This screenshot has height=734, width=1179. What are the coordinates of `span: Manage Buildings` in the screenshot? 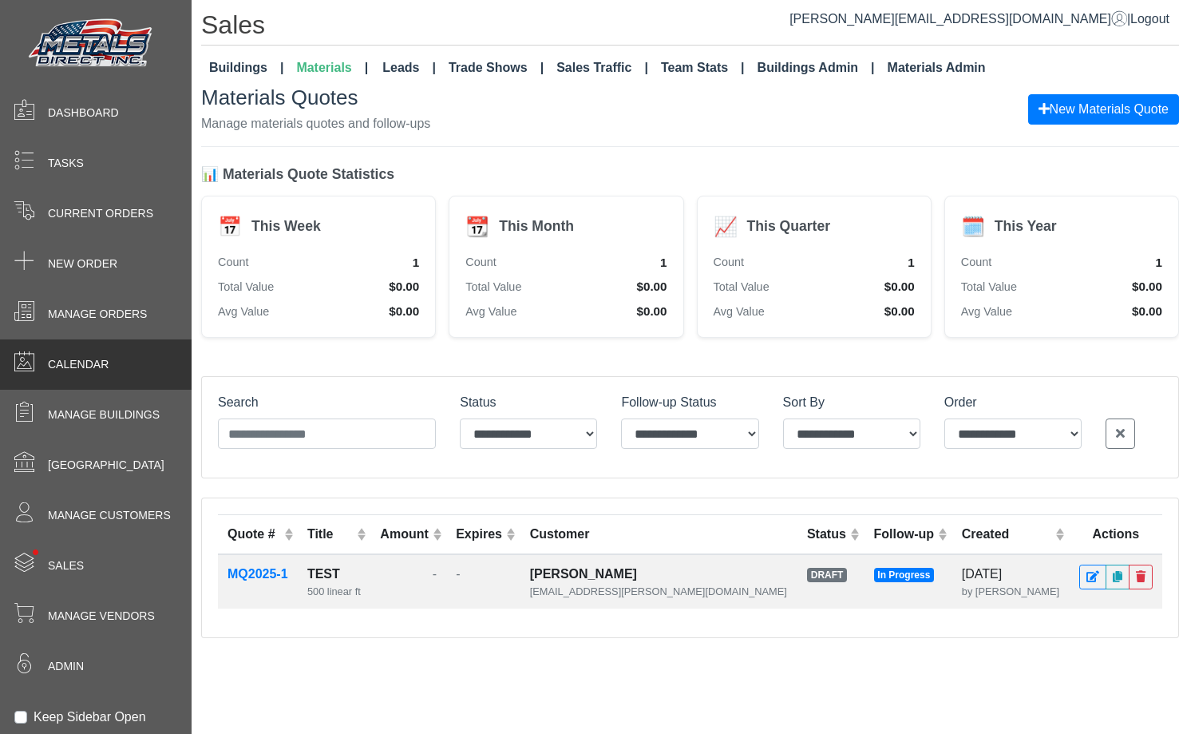 It's located at (104, 414).